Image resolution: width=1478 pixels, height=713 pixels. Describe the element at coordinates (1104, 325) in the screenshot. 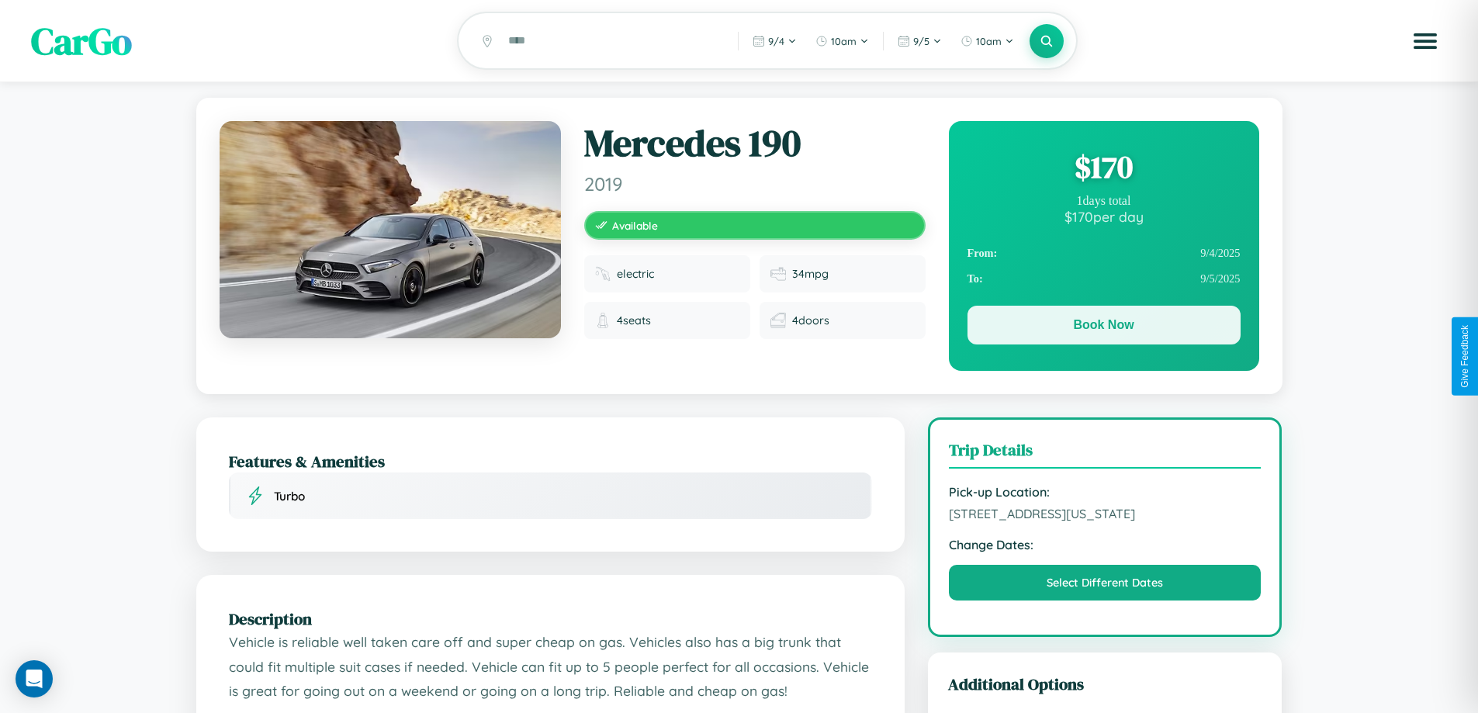

I see `button: Book Now` at that location.